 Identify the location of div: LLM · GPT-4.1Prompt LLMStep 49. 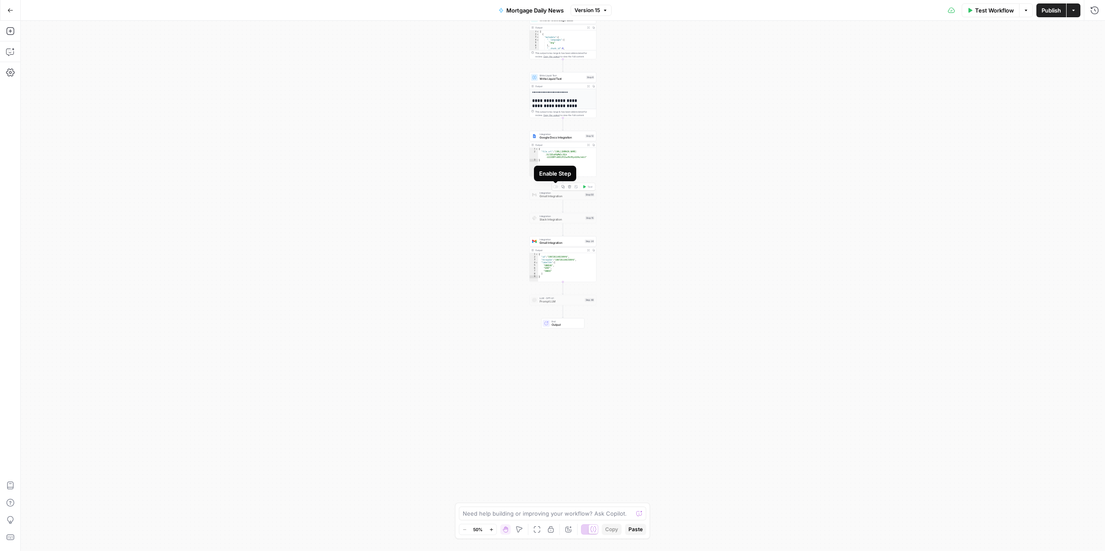
(563, 300).